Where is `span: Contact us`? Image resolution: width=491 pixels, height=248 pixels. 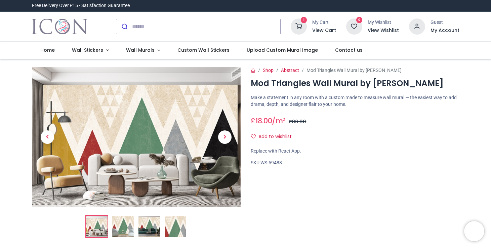 span: Contact us is located at coordinates (349, 50).